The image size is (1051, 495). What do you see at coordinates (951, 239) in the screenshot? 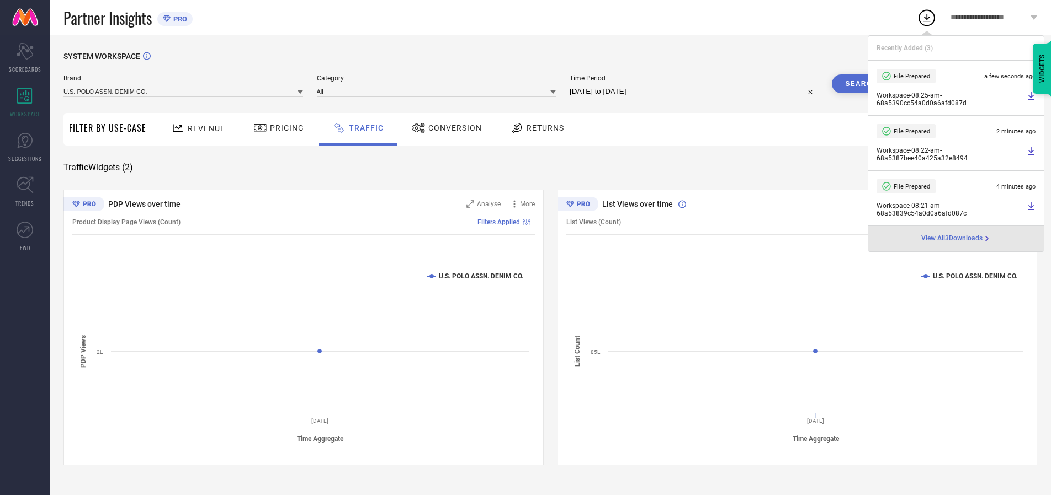
I see `span: View All 3 Downloads` at bounding box center [951, 239].